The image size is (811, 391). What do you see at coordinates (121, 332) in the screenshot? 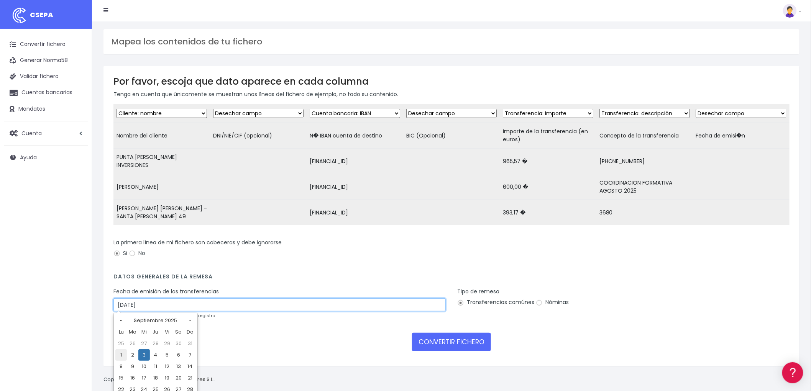
I see `th: Lu` at bounding box center [121, 332].